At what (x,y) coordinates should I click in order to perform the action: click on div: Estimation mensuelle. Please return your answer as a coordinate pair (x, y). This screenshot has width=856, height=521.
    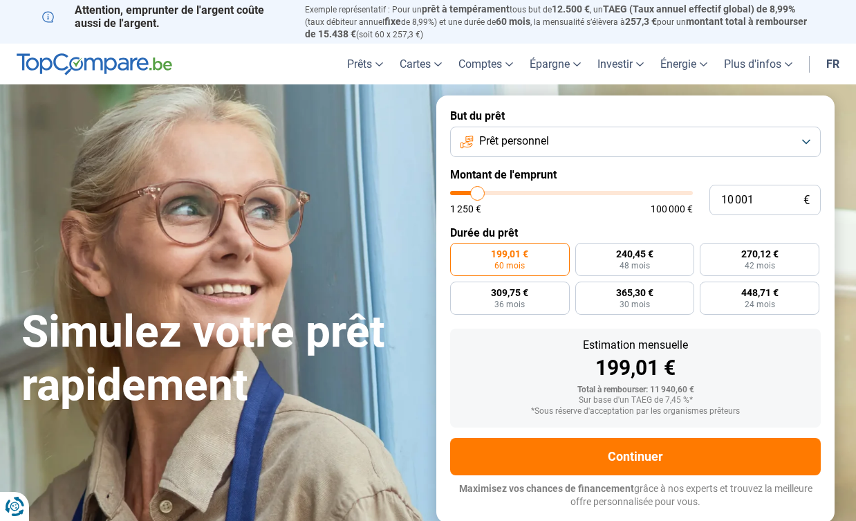
    Looking at the image, I should click on (635, 345).